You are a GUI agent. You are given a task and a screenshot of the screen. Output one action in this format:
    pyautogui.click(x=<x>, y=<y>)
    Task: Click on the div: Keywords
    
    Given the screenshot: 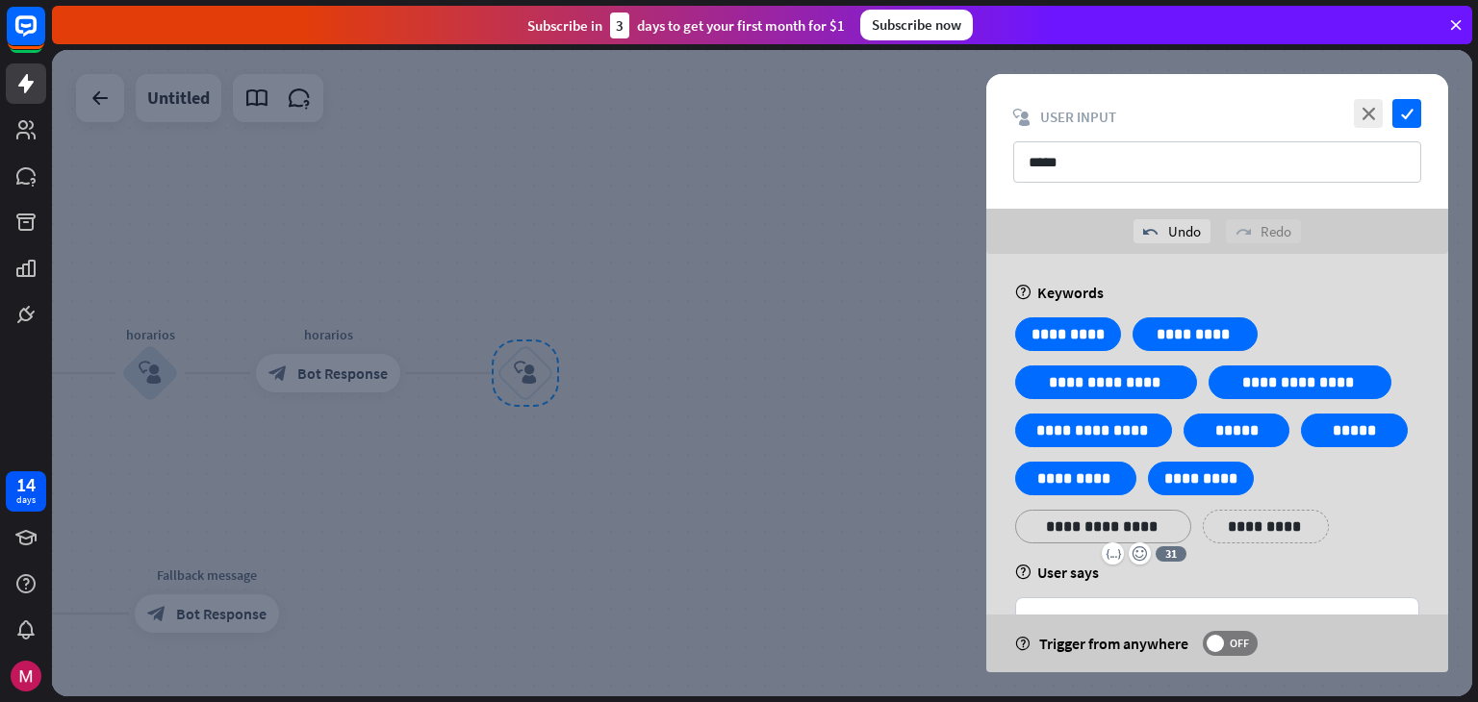 What is the action you would take?
    pyautogui.click(x=1217, y=292)
    